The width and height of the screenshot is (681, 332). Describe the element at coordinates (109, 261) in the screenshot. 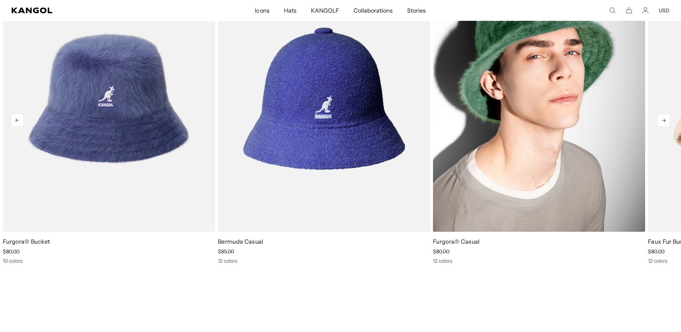

I see `div: 10 colors` at that location.